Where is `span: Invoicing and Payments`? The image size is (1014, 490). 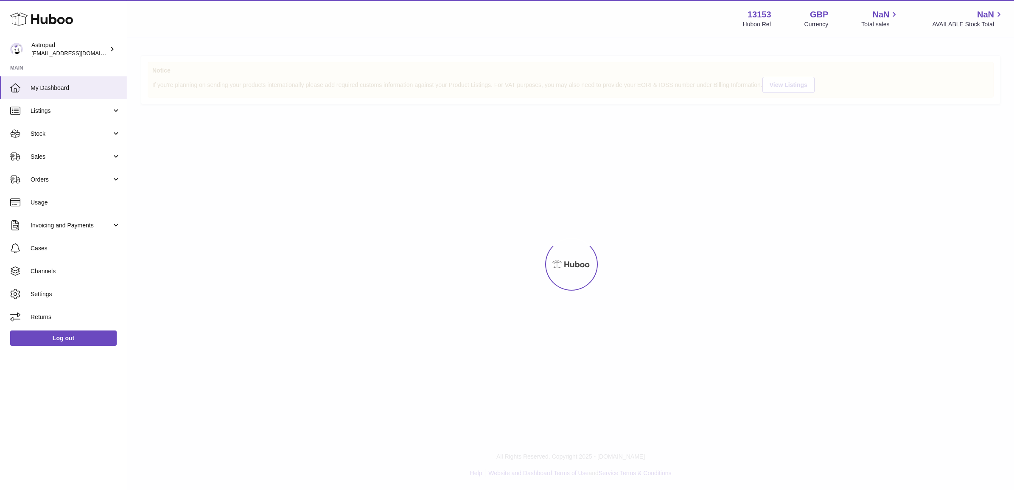
span: Invoicing and Payments is located at coordinates (71, 225).